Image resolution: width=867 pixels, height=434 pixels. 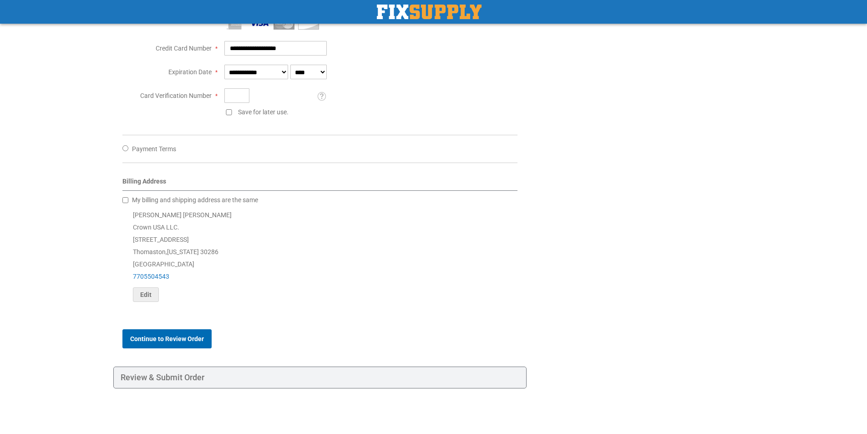 I want to click on span: Edit, so click(x=146, y=294).